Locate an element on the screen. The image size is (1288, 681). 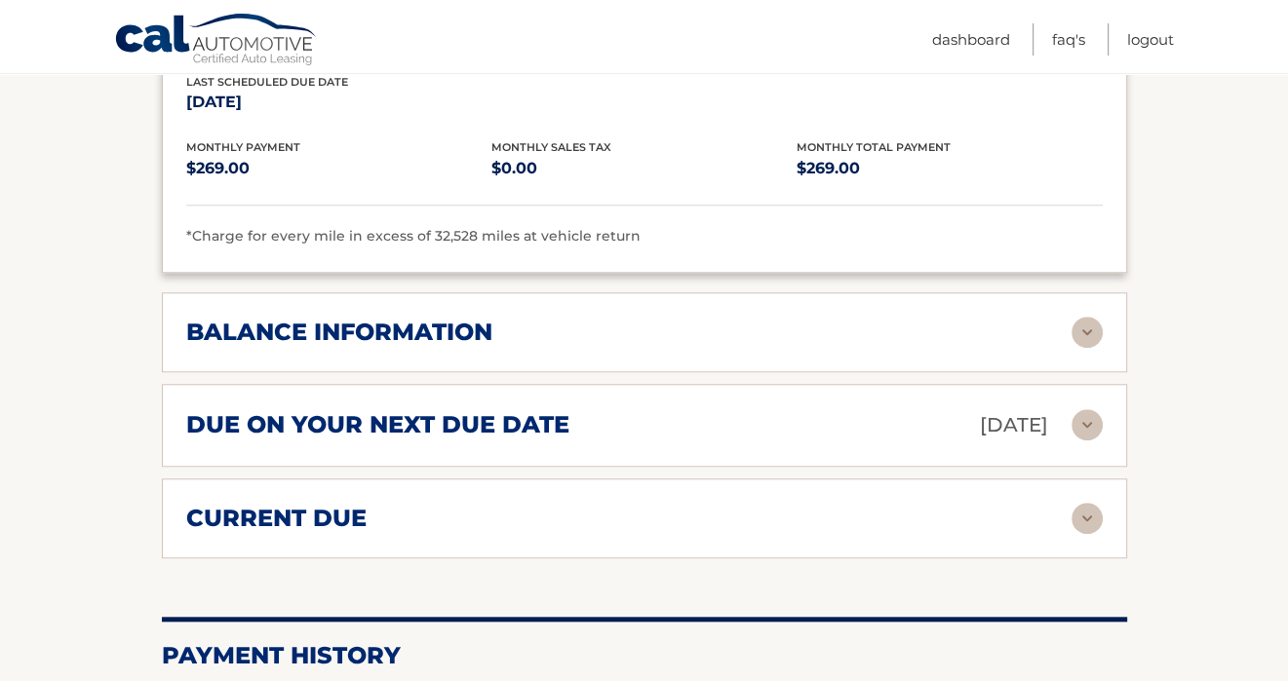
a: FAQ's is located at coordinates (1069, 39).